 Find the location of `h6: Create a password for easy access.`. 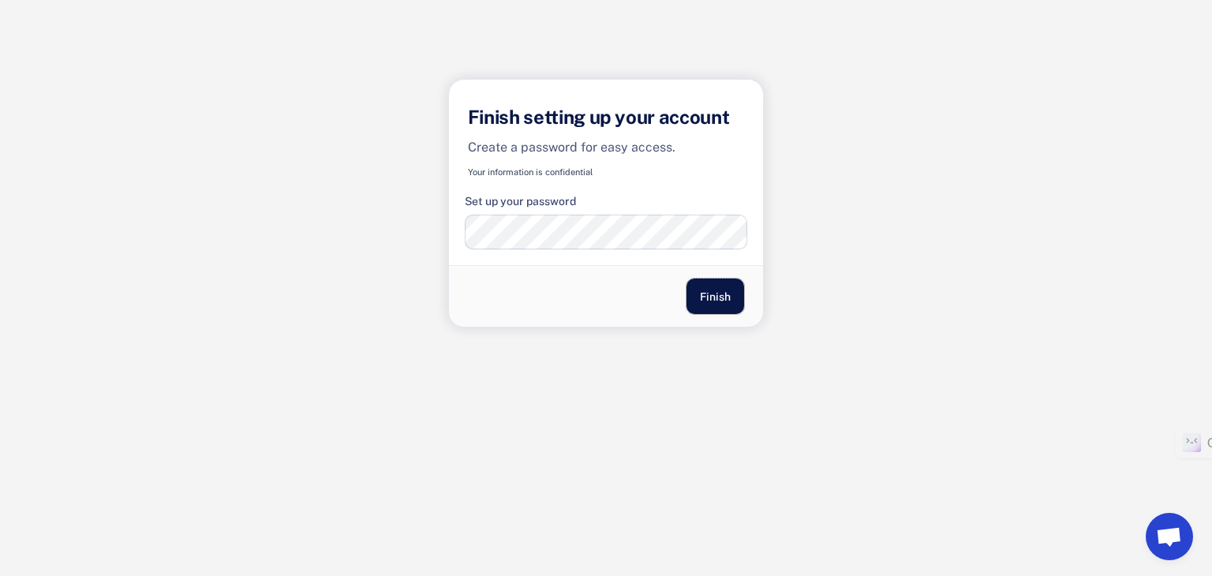

h6: Create a password for easy access. is located at coordinates (606, 148).